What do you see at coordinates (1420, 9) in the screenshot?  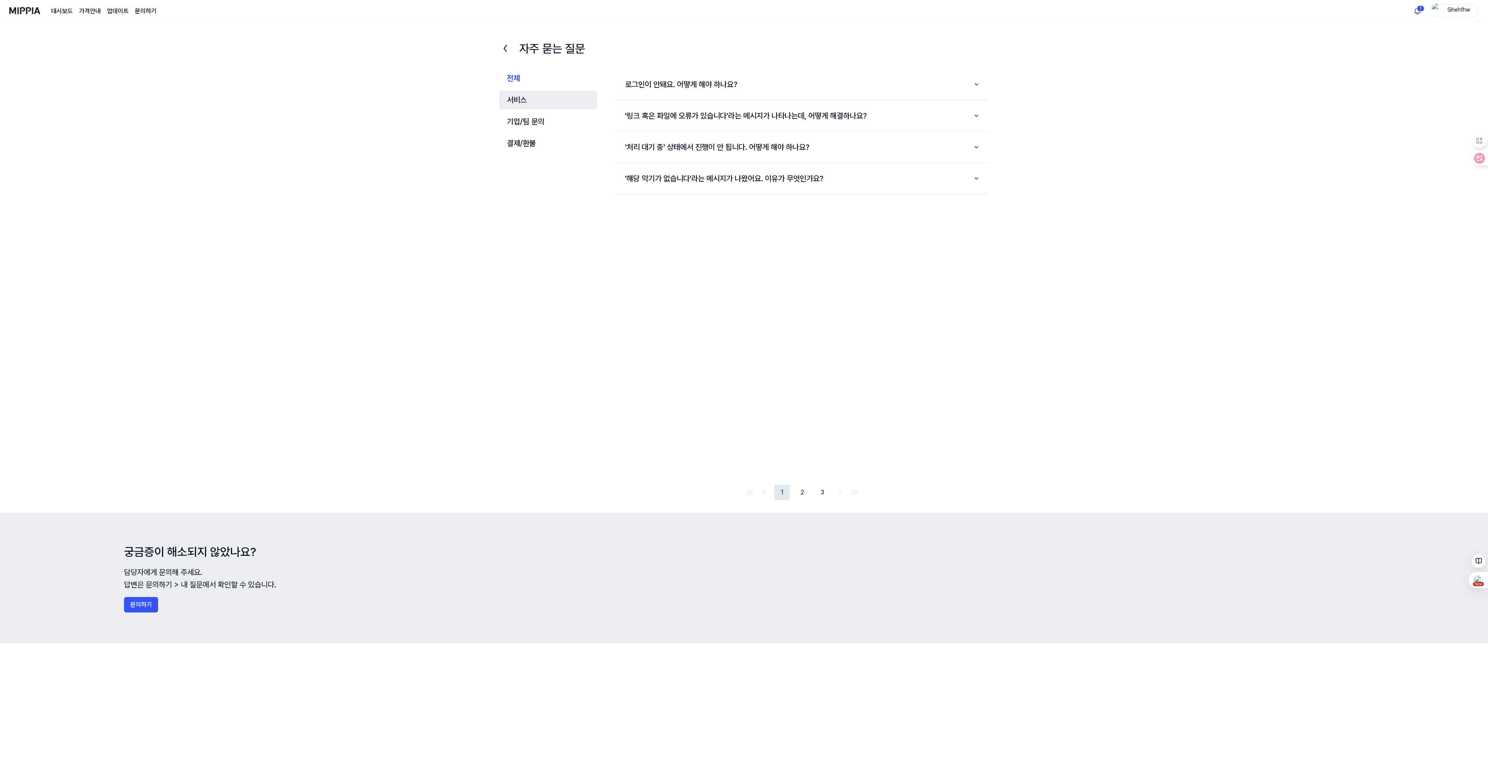 I see `div: 1` at bounding box center [1420, 9].